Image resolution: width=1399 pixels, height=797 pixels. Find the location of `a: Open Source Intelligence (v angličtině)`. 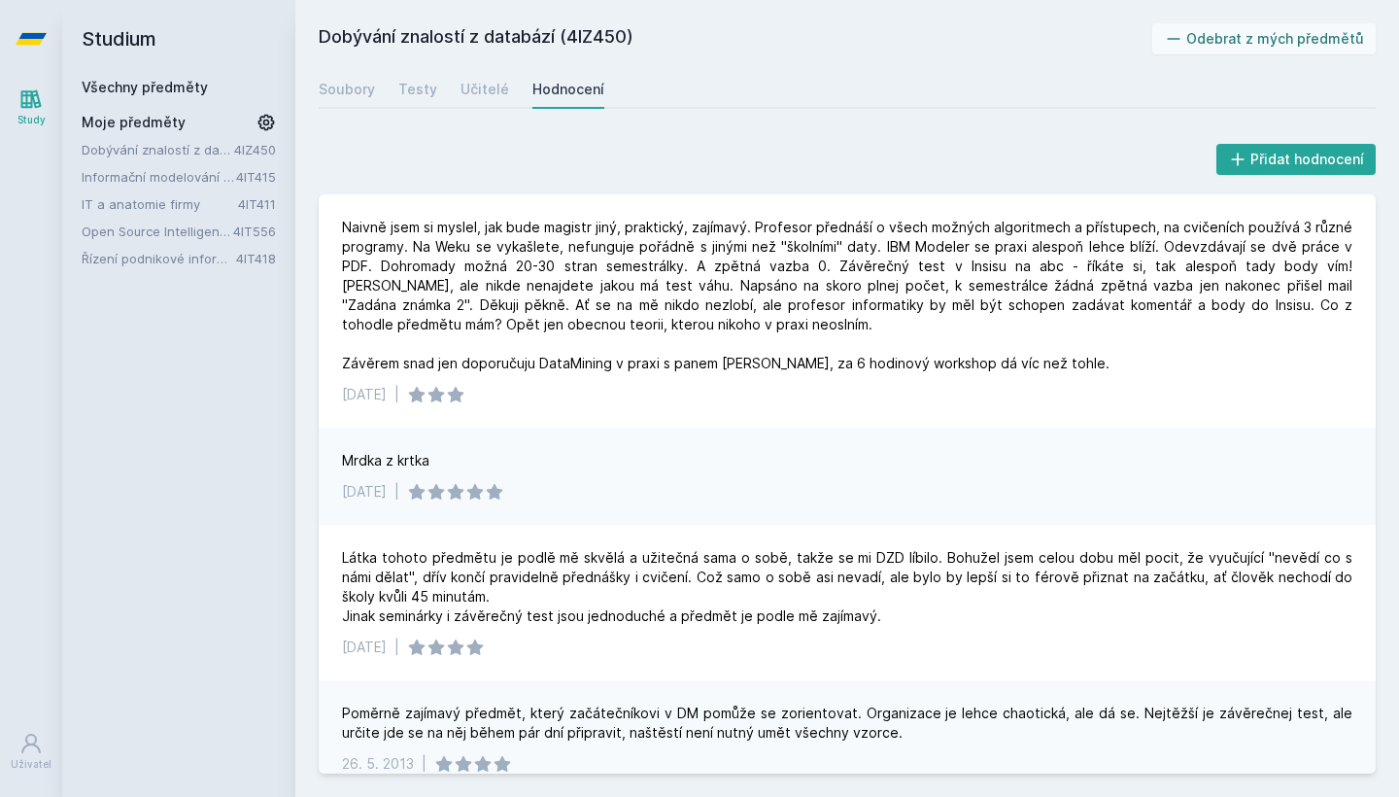

a: Open Source Intelligence (v angličtině) is located at coordinates (157, 231).